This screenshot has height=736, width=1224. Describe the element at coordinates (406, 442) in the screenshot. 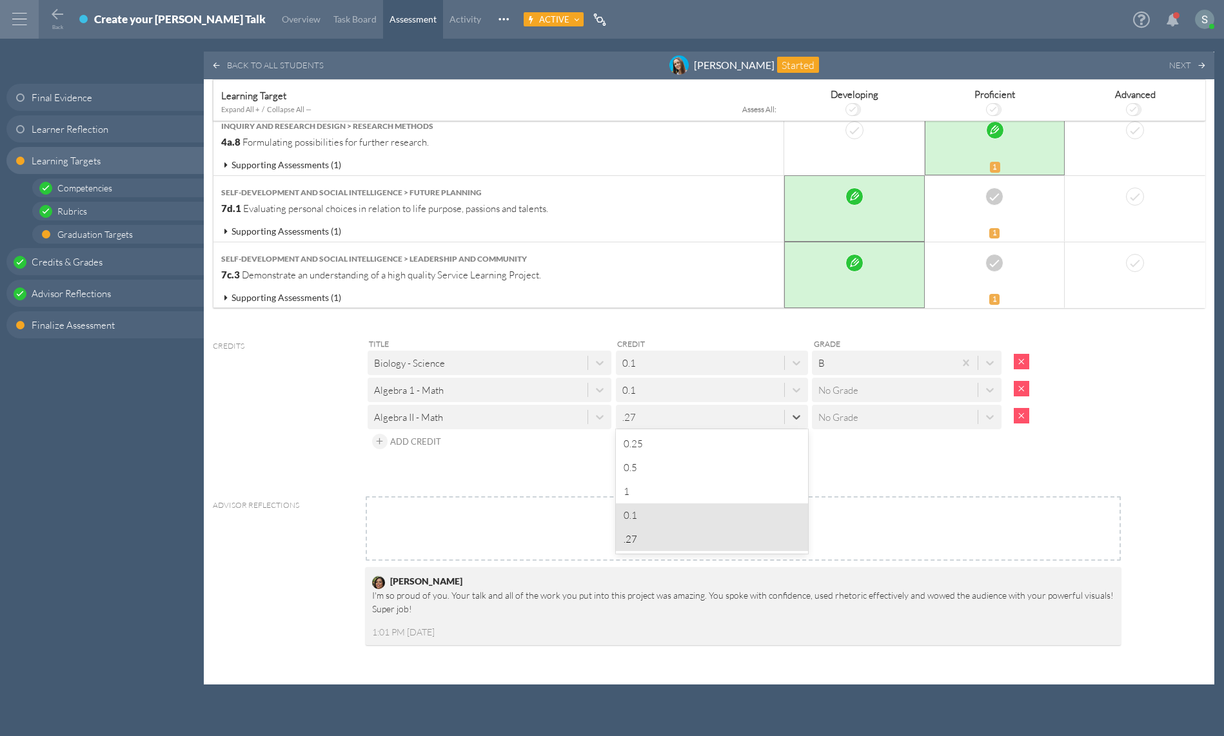

I see `button: Add Credit` at that location.